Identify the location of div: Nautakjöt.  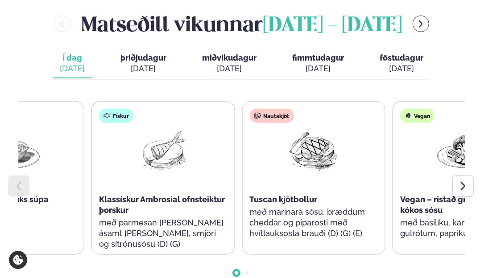
(272, 116).